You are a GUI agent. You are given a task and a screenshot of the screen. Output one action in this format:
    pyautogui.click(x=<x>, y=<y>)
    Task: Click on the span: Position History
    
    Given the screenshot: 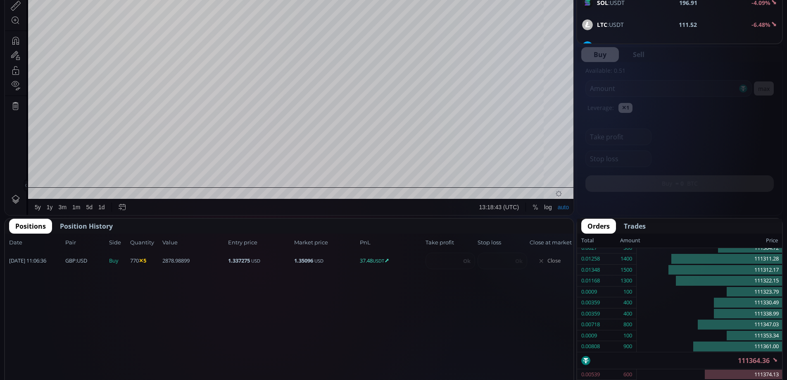 What is the action you would take?
    pyautogui.click(x=86, y=226)
    